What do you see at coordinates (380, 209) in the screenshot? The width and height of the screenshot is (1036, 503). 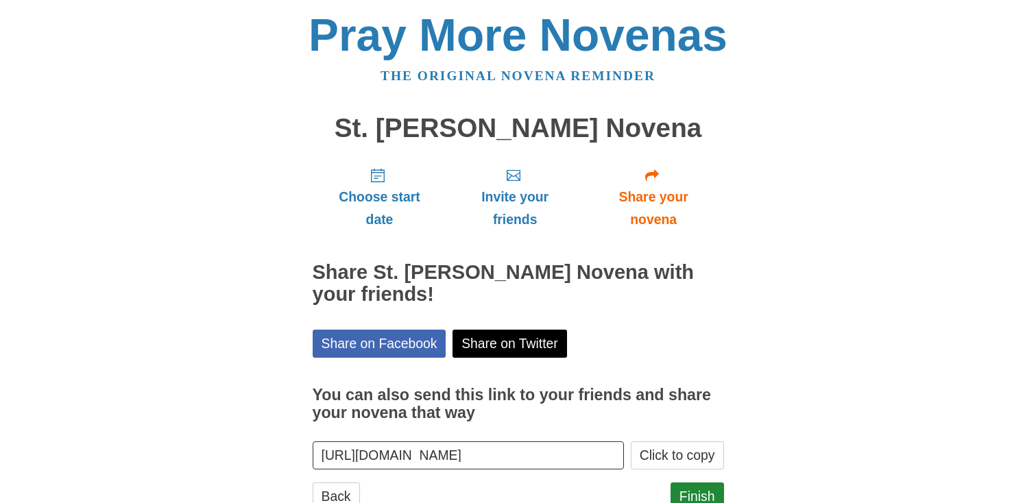 I see `span: Choose start date` at bounding box center [380, 209].